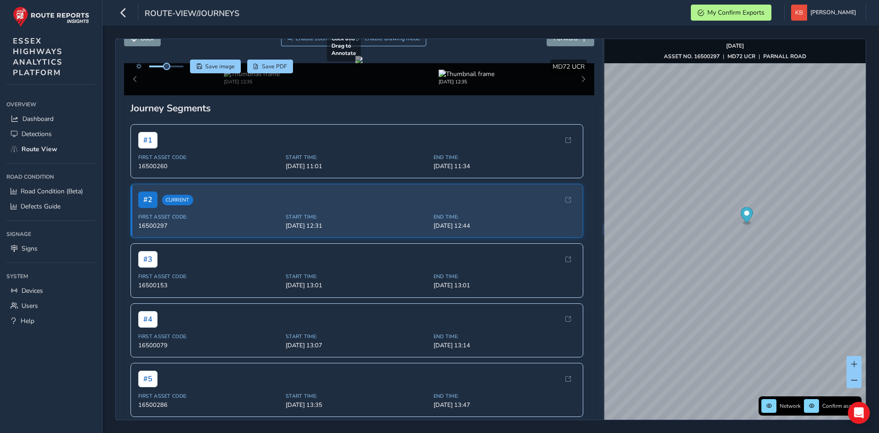 This screenshot has height=433, width=879. What do you see at coordinates (859, 413) in the screenshot?
I see `div: Open Intercom Messenger` at bounding box center [859, 413].